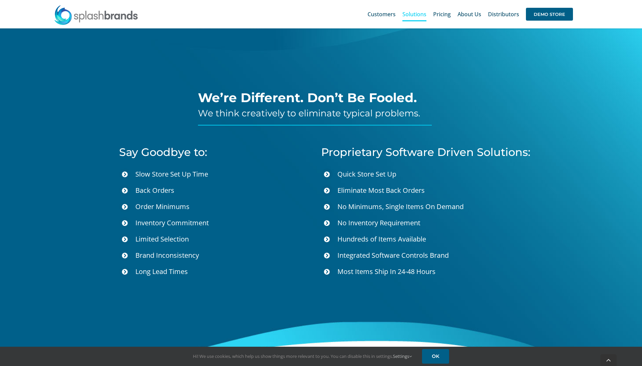 This screenshot has height=366, width=642. Describe the element at coordinates (308, 98) in the screenshot. I see `span: We’re Different. Don’t Be Fooled.` at that location.